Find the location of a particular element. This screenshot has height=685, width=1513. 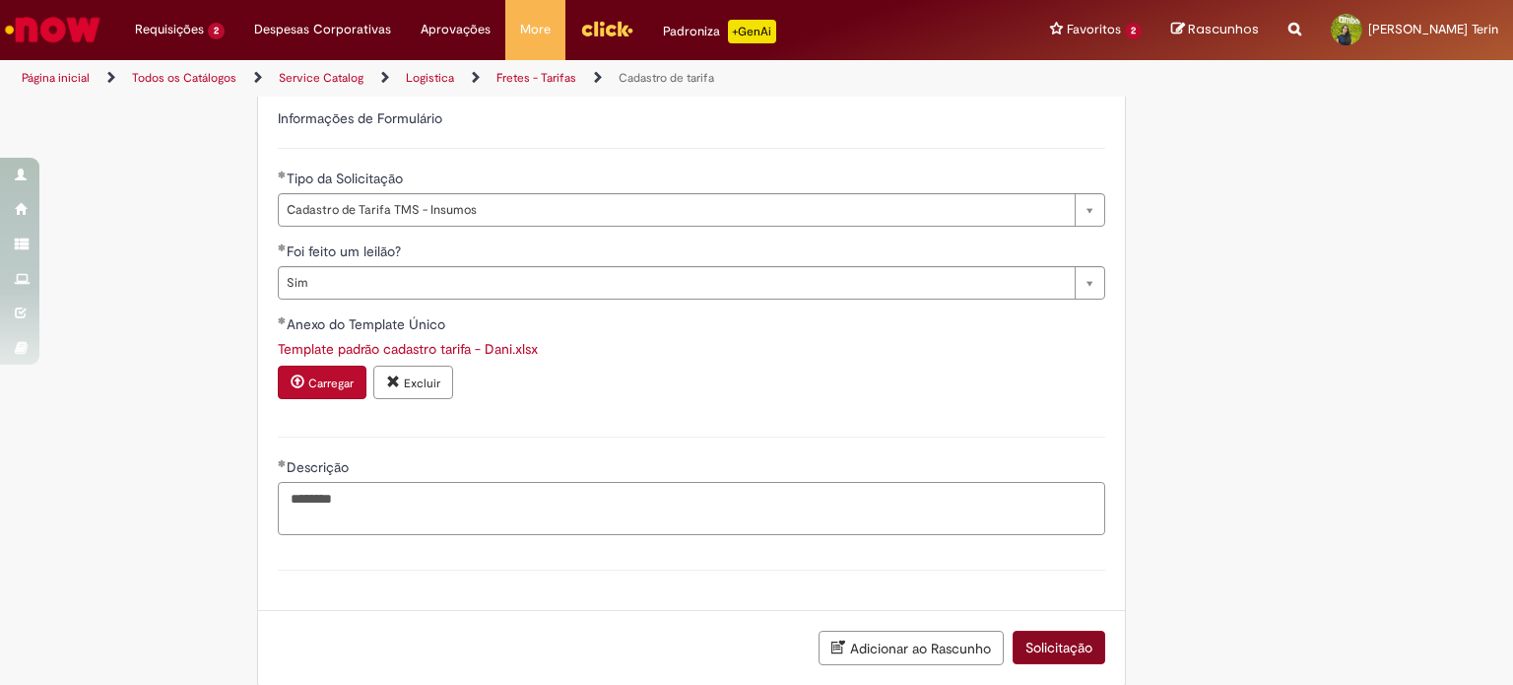

small: Carregar is located at coordinates (331, 383).